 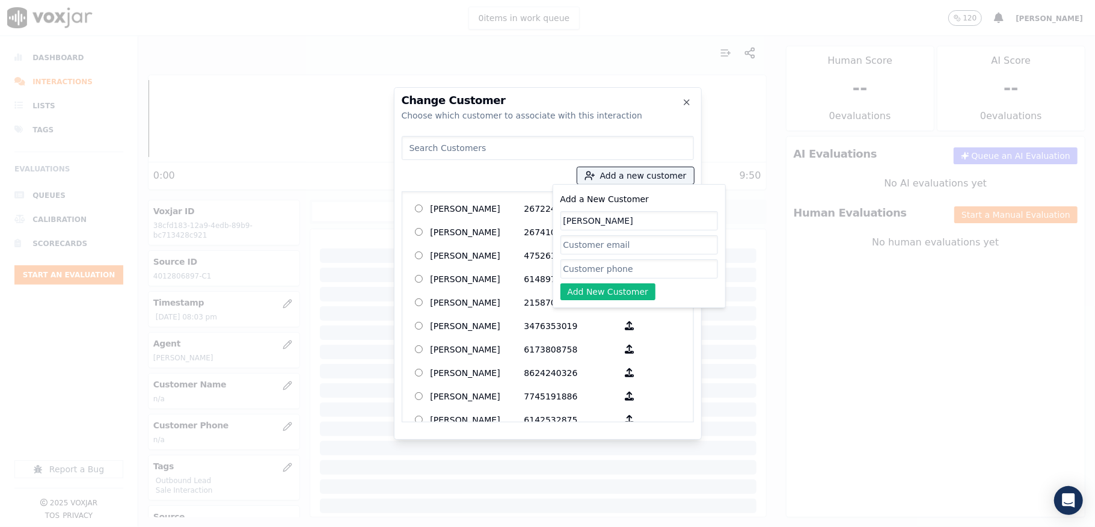 What do you see at coordinates (636, 176) in the screenshot?
I see `button: Add a new customer` at bounding box center [636, 176].